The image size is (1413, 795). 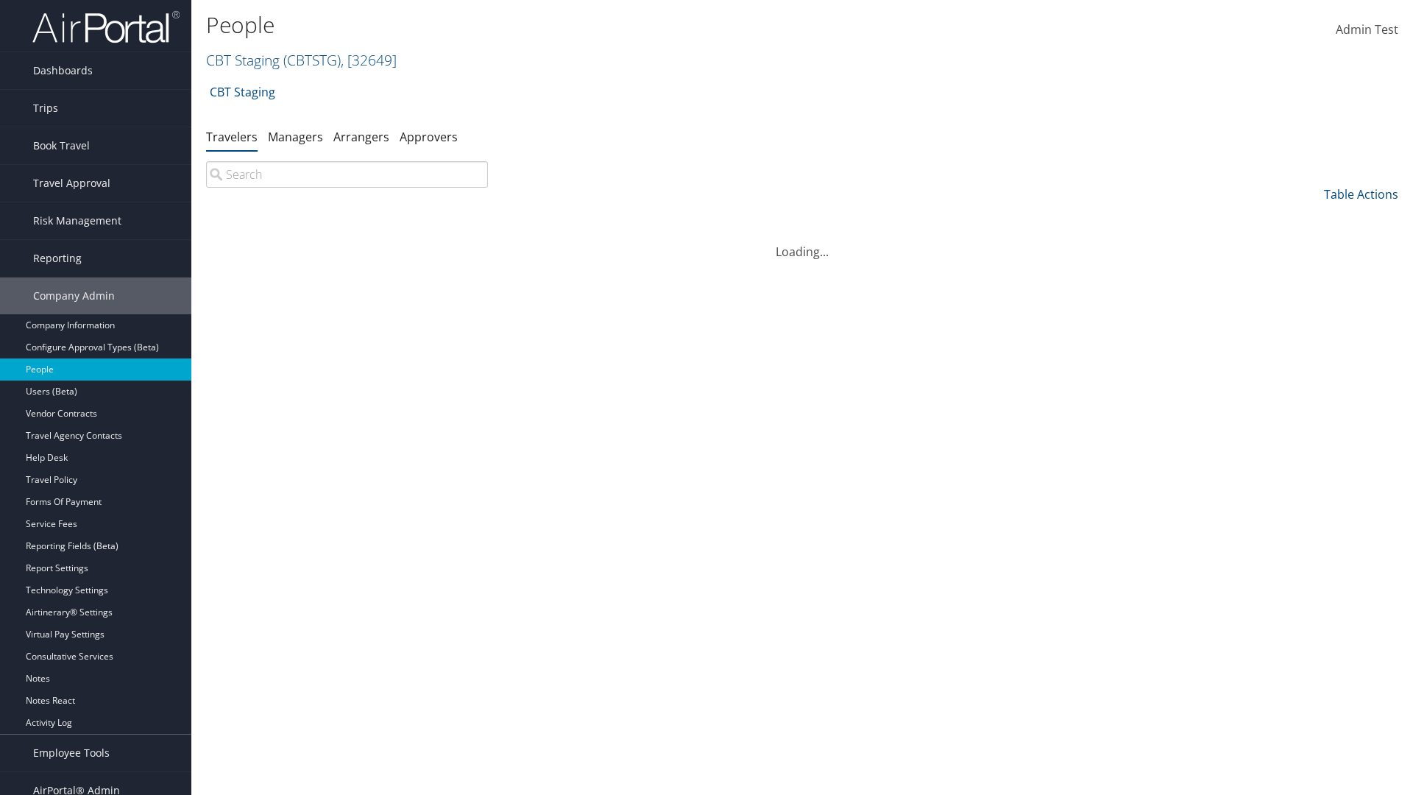 I want to click on span: Risk Management, so click(x=77, y=221).